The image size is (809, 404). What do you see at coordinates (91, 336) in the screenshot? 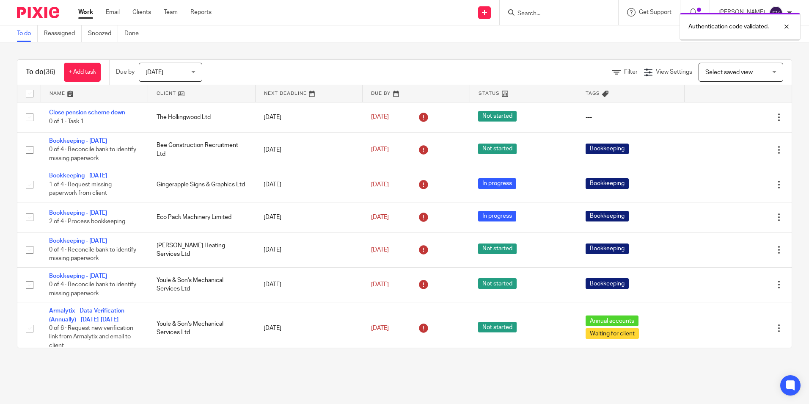
I see `span: 0 of 6 · Request new verification link from Armalytix and email to client` at bounding box center [91, 336].